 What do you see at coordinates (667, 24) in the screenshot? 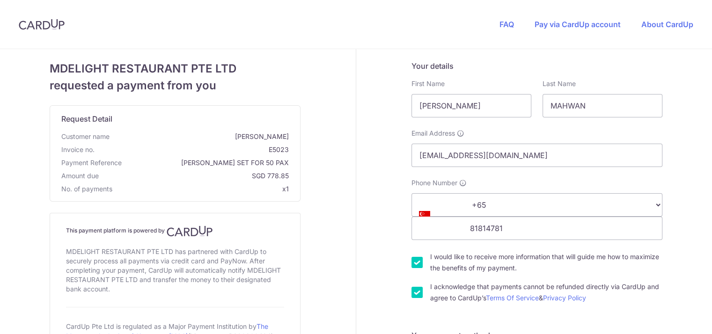
I see `a: About CardUp` at bounding box center [667, 24].